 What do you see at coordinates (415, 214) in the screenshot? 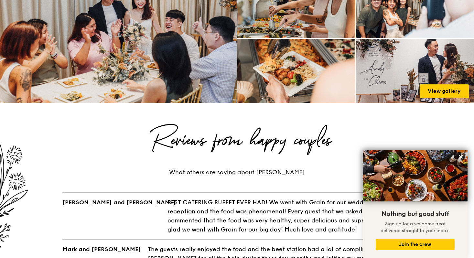
I see `span: Nothing but good stuff` at bounding box center [415, 214].